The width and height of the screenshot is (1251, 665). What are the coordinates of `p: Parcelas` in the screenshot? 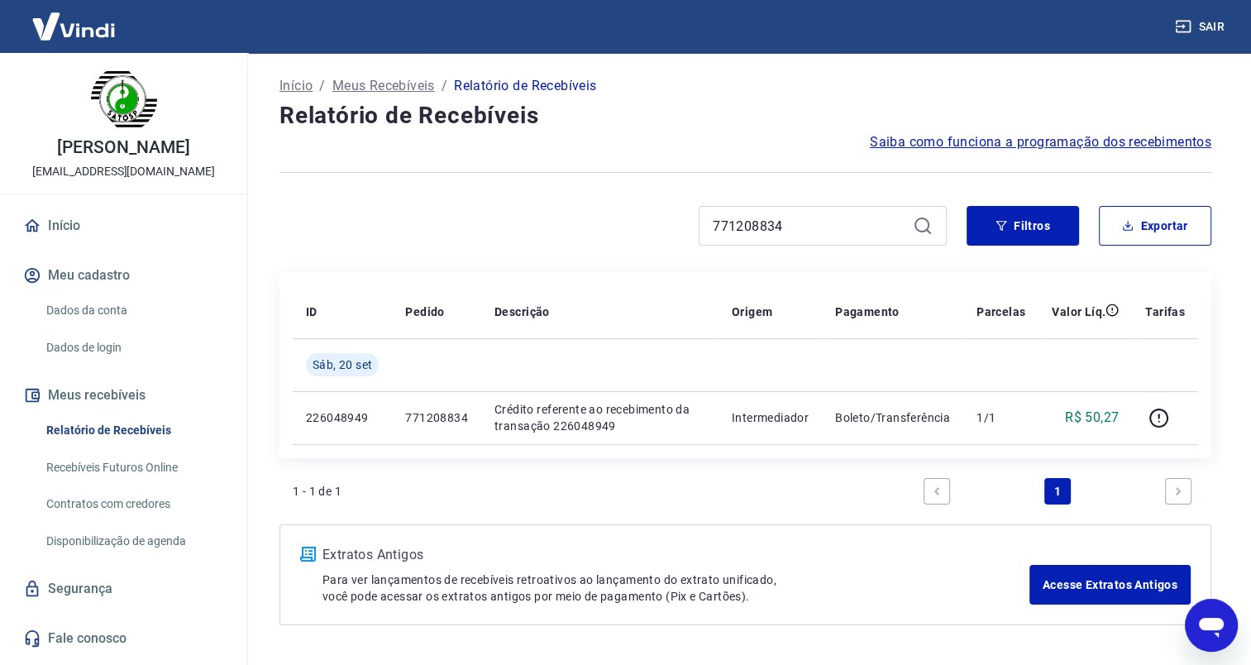 It's located at (1000, 312).